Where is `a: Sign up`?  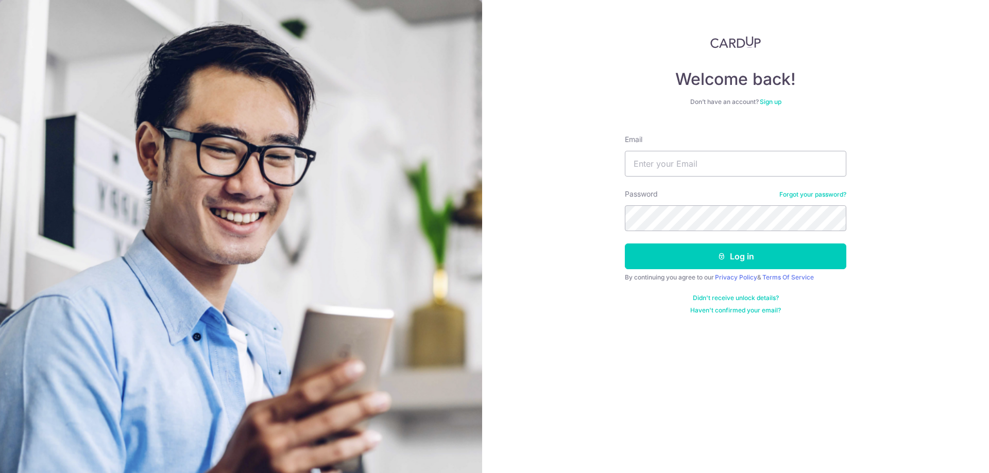
a: Sign up is located at coordinates (771, 101).